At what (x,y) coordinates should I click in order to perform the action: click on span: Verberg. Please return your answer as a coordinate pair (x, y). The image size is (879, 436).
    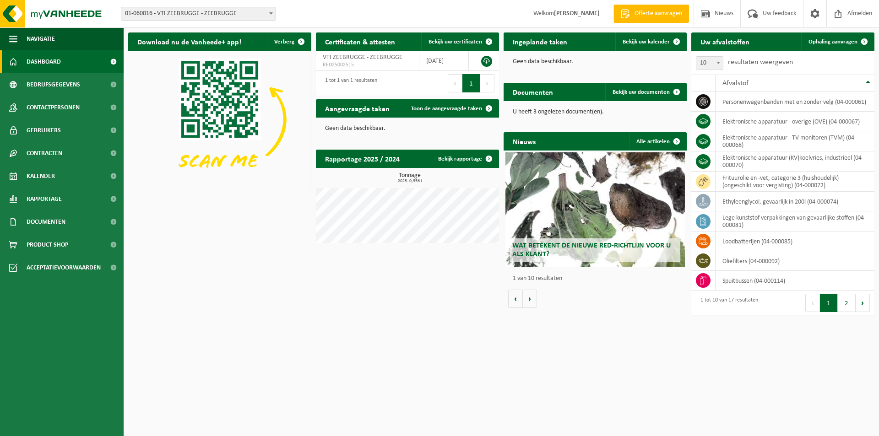
    Looking at the image, I should click on (284, 42).